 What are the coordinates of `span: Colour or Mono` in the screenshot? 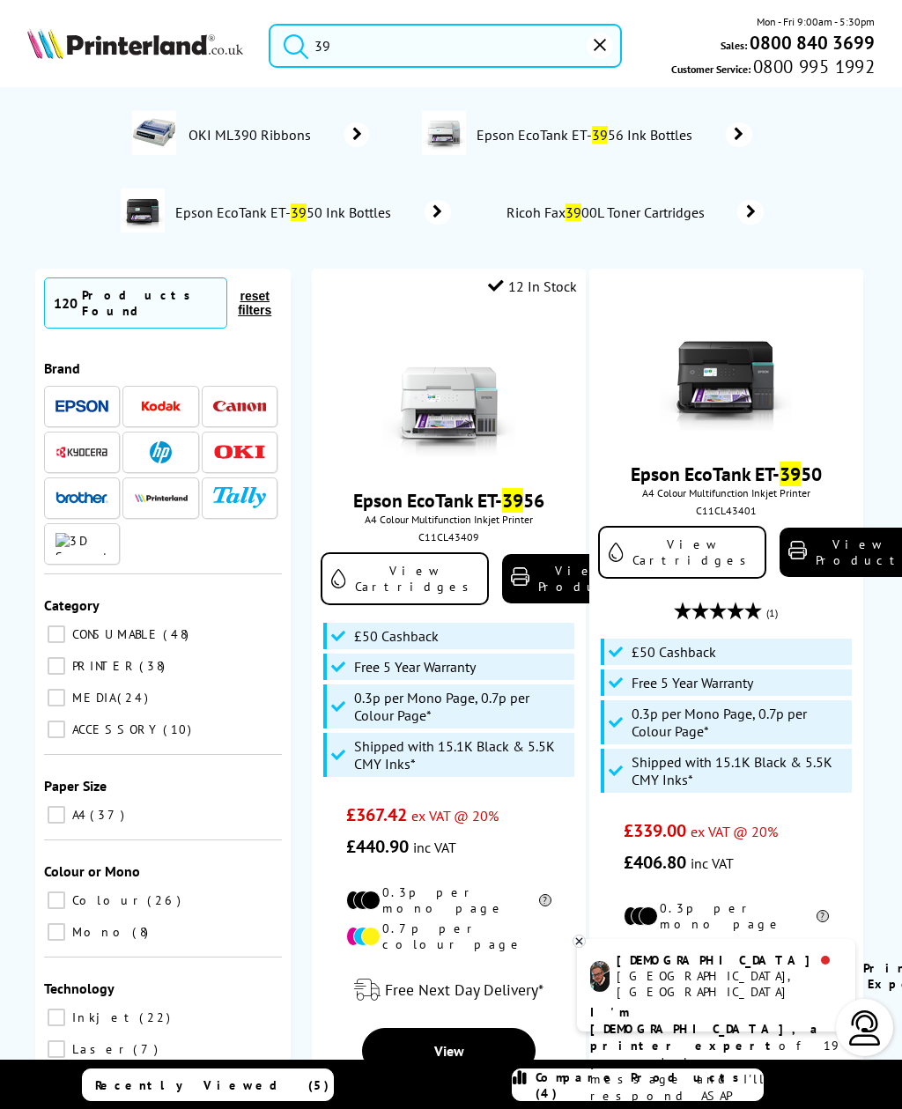 It's located at (92, 871).